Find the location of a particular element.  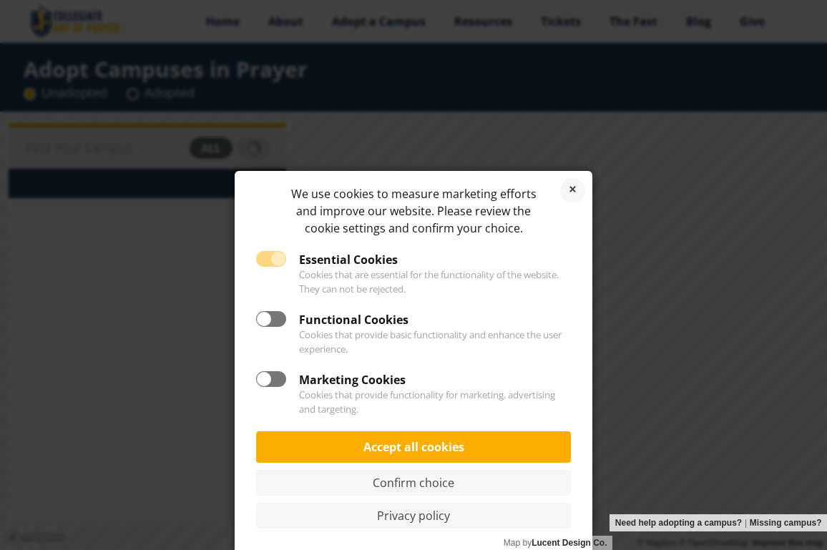

div: We use cookies to measure marketing efforts and improve our website. Please review the cookie set... is located at coordinates (414, 211).